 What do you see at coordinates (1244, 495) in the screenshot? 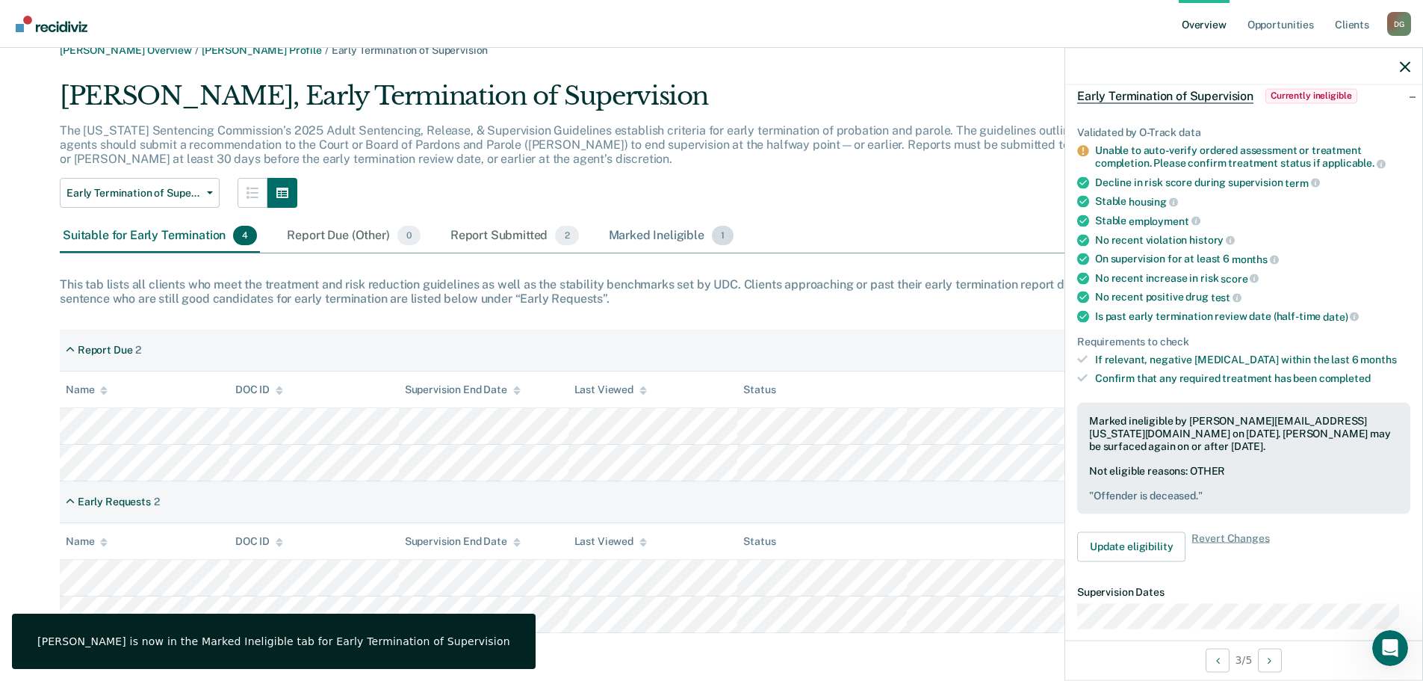
I see `pre: " Offender is deceased. "` at bounding box center [1244, 495].